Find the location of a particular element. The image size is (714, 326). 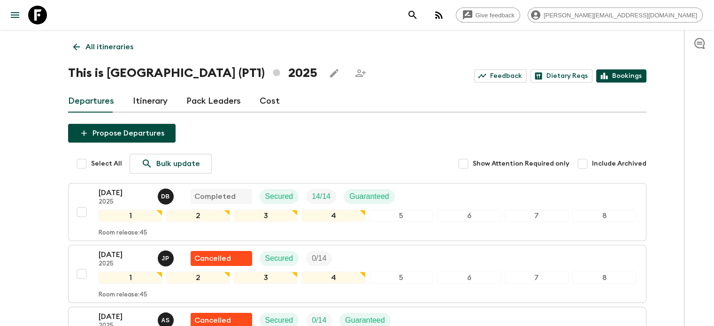

span: Anne Sgrazzutti is located at coordinates (167, 319).